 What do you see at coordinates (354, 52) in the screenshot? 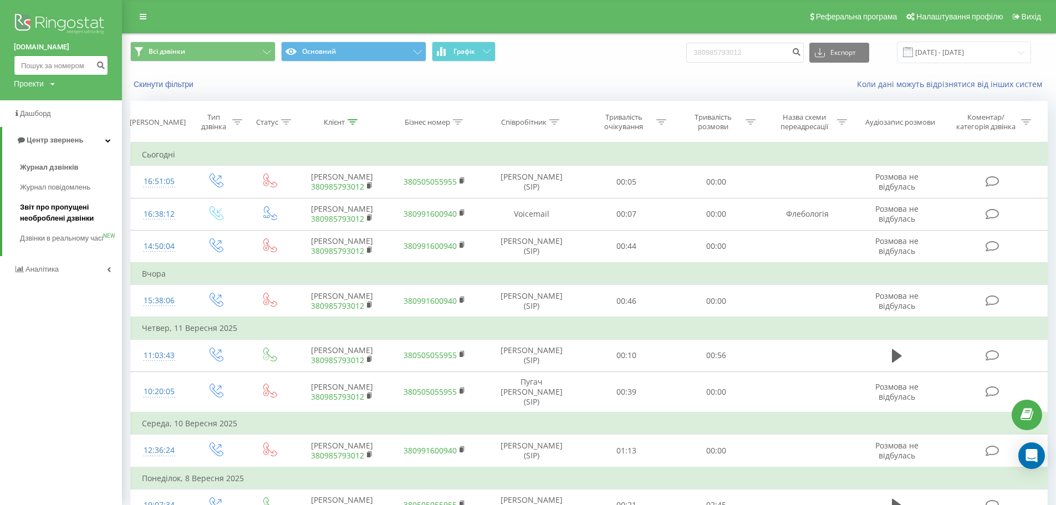
I see `button: Основний` at bounding box center [354, 52].